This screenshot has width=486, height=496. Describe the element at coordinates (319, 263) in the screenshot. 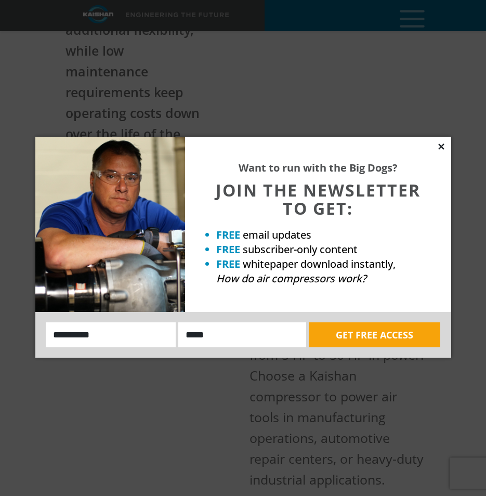

I see `span: whitepaper download instantly,` at that location.